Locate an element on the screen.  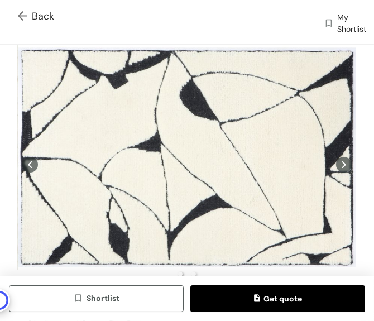
span: Shortlist is located at coordinates (96, 298).